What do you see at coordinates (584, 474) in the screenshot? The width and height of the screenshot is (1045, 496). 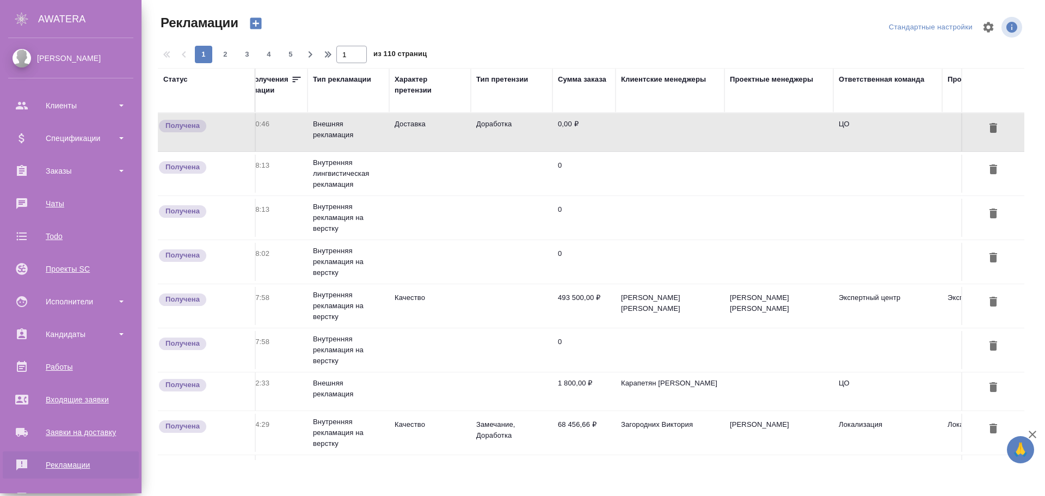 I see `td: 2 390,40 ₽` at bounding box center [584, 474].